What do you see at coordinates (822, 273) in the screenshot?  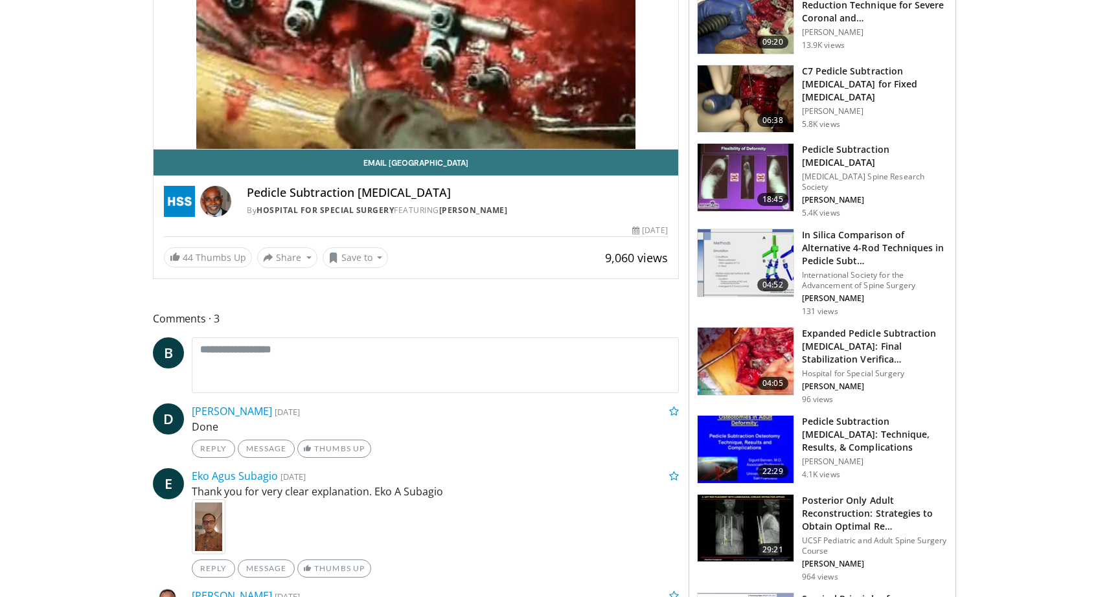 I see `a: 04:52 In Silica Comparison of Alternative 4-Rod Techniques in Pedicle Subt… International Society...` at bounding box center [822, 273].